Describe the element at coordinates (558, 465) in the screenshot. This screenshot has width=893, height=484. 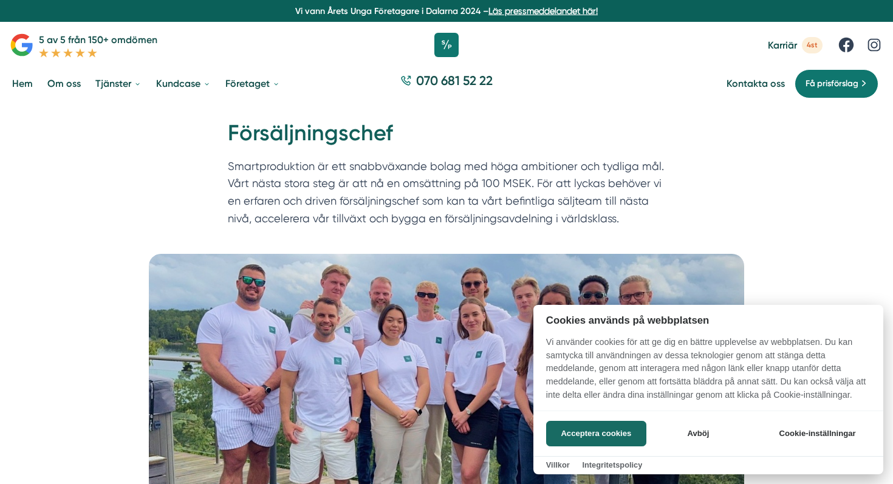
I see `a: Villkor` at that location.